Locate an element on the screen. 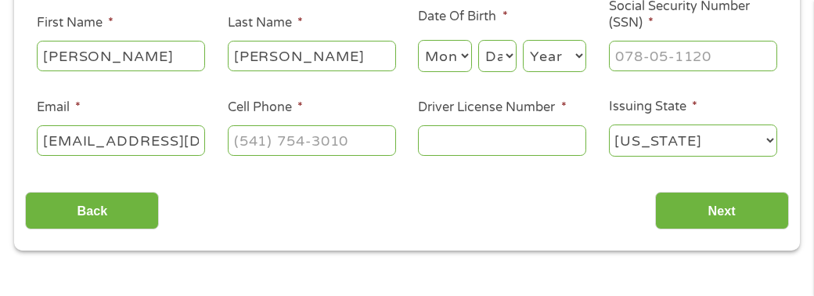 This screenshot has width=814, height=296. label: Last Name is located at coordinates (265, 23).